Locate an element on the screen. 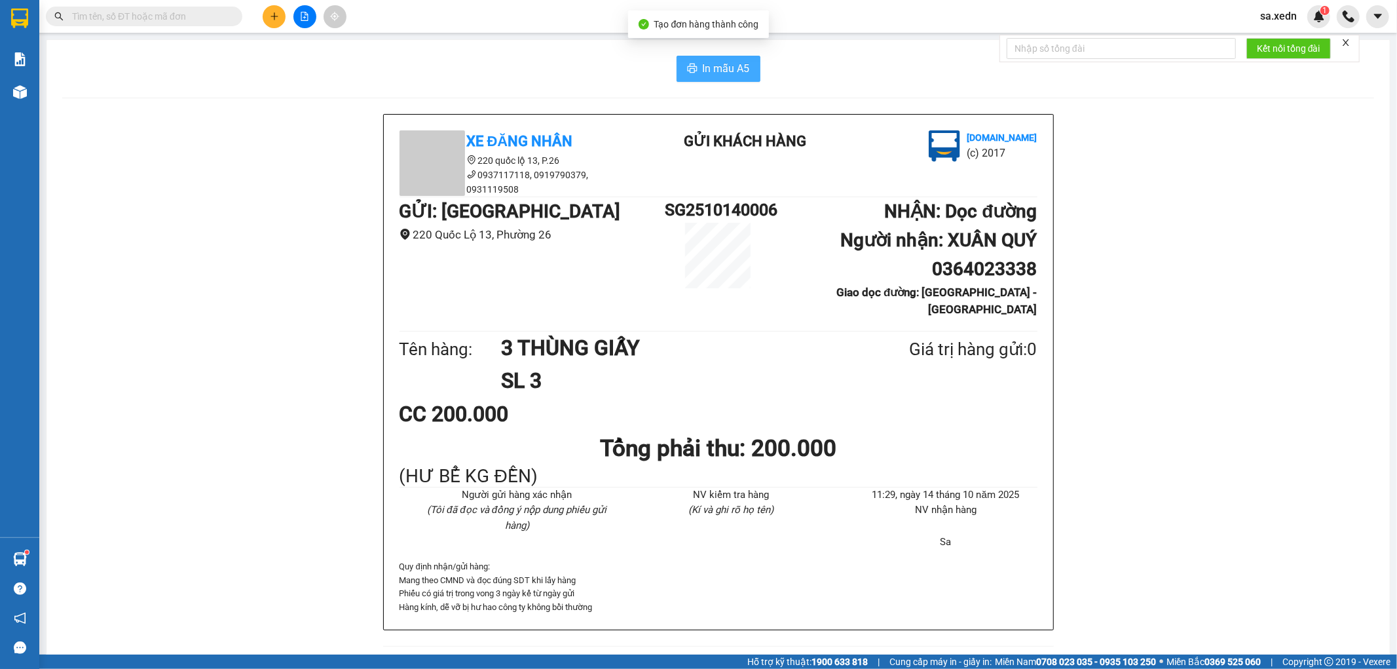 This screenshot has width=1397, height=669. div: Tên hàng: is located at coordinates (451, 349).